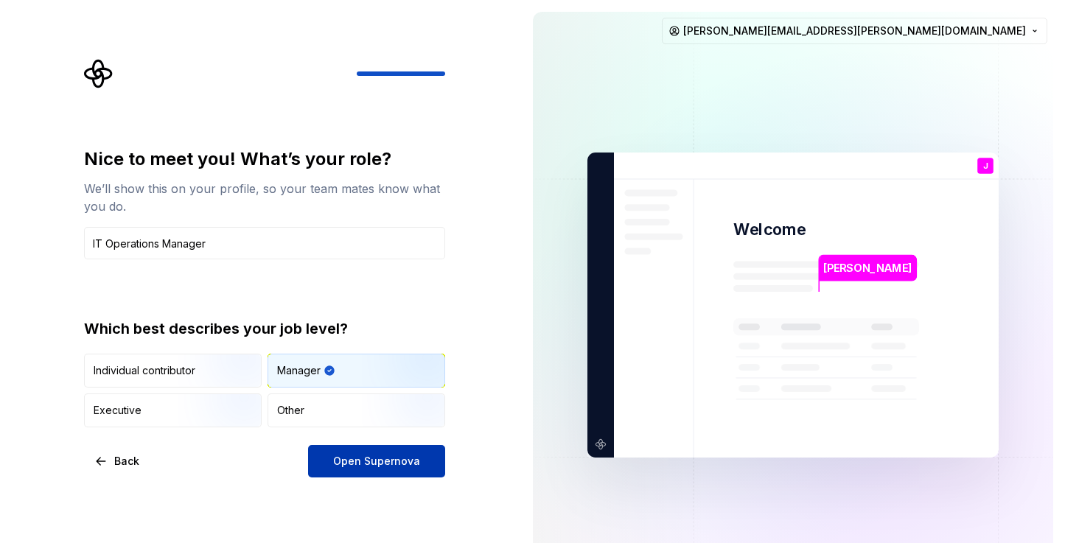  I want to click on div: Individual contributor, so click(144, 371).